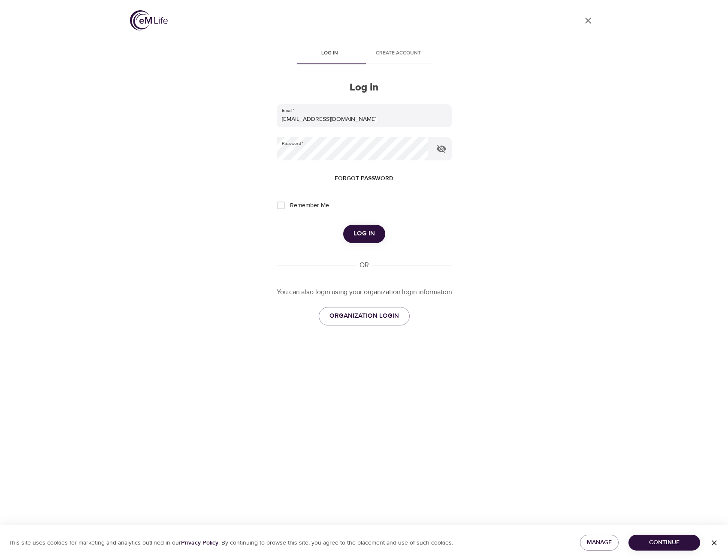  Describe the element at coordinates (309, 205) in the screenshot. I see `span: Remember Me` at that location.